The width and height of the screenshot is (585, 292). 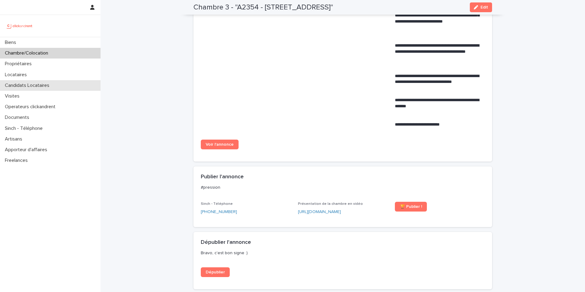 What do you see at coordinates (28, 53) in the screenshot?
I see `p: Chambre/Colocation` at bounding box center [28, 53].